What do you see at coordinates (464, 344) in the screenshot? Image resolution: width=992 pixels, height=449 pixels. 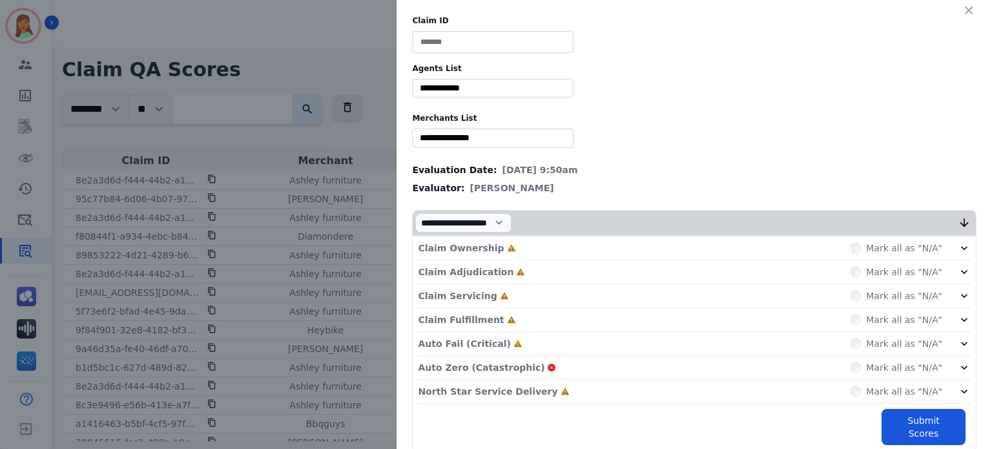 I see `p: Auto Fail (Critical)` at bounding box center [464, 344].